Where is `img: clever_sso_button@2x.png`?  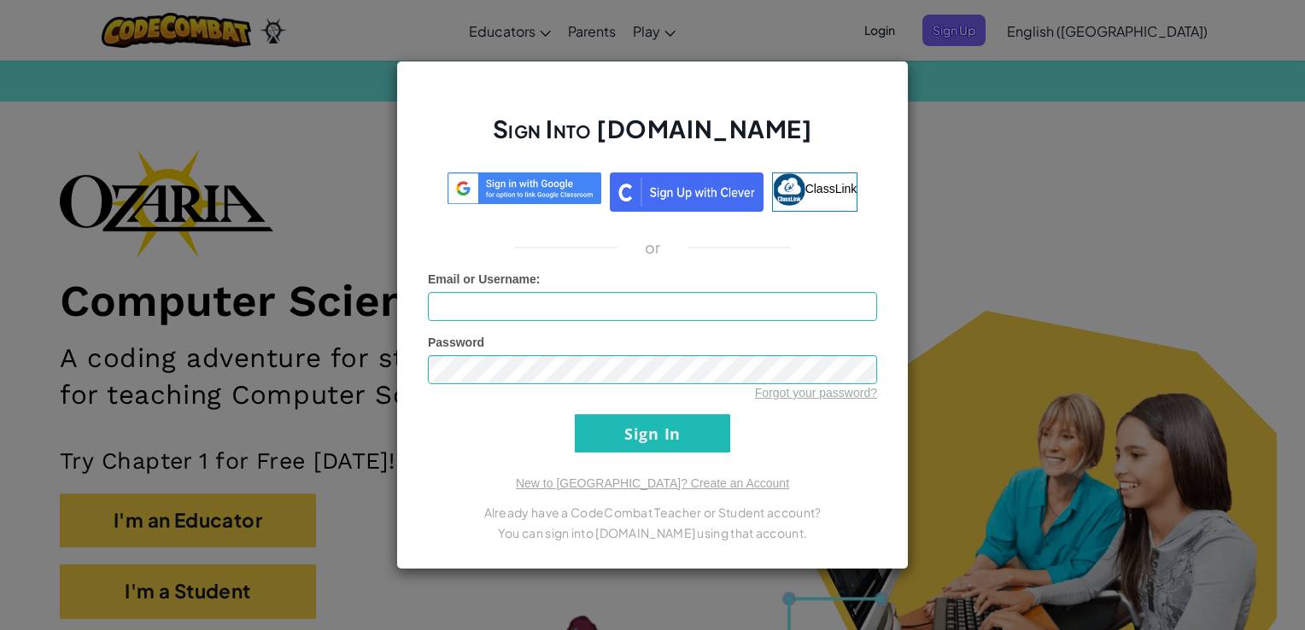 img: clever_sso_button@2x.png is located at coordinates (686, 192).